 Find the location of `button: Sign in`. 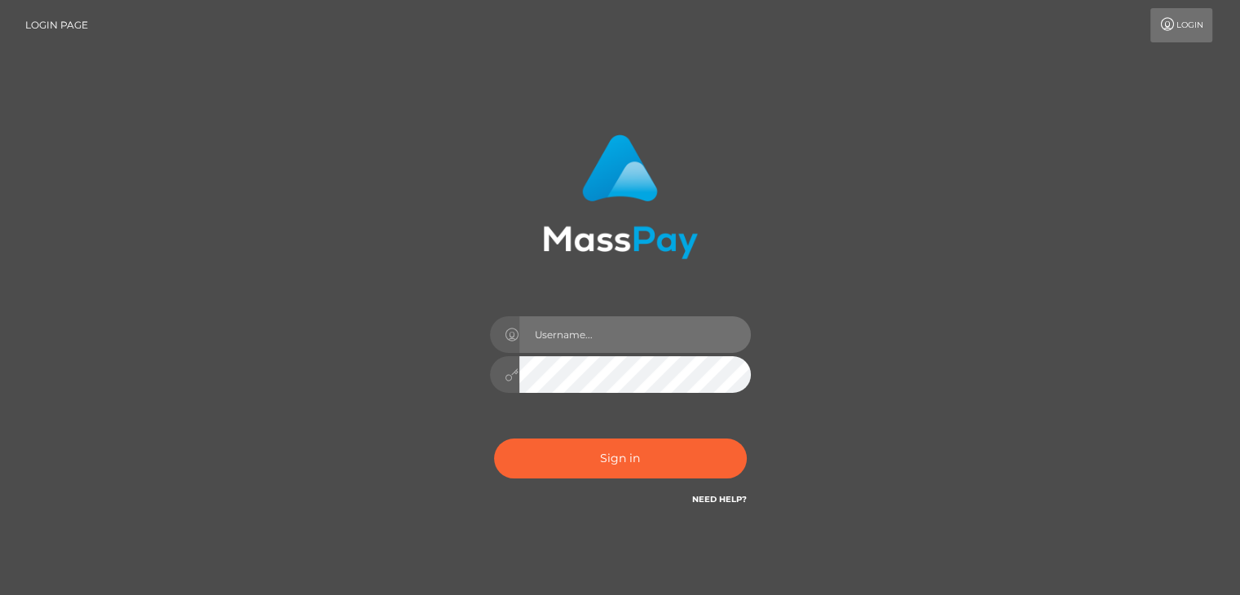

button: Sign in is located at coordinates (620, 458).